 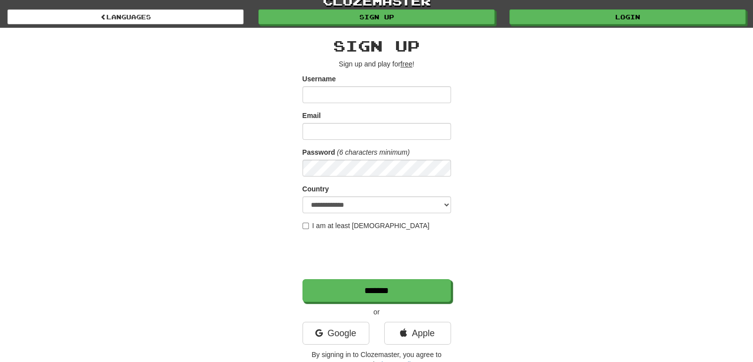 I want to click on p: or, so click(x=377, y=312).